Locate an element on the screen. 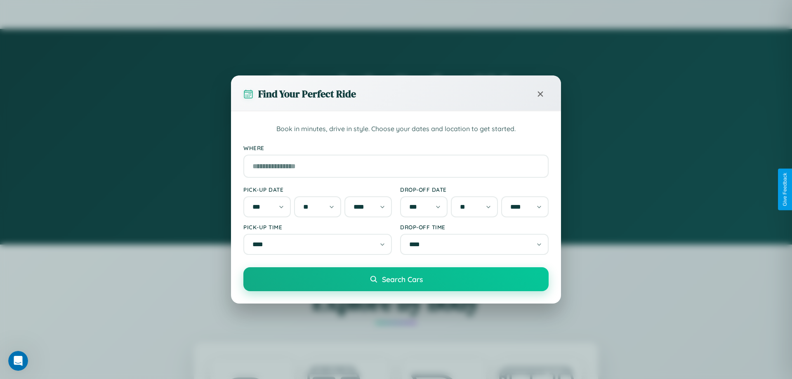 The width and height of the screenshot is (792, 379). p: Book in minutes, drive in style. Choose your dates and location to get started. is located at coordinates (396, 129).